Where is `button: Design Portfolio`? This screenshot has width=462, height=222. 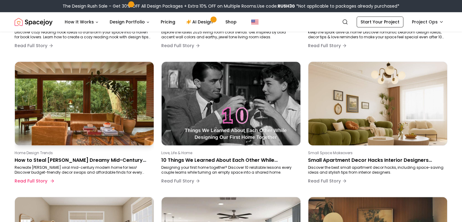 button: Design Portfolio is located at coordinates (130, 22).